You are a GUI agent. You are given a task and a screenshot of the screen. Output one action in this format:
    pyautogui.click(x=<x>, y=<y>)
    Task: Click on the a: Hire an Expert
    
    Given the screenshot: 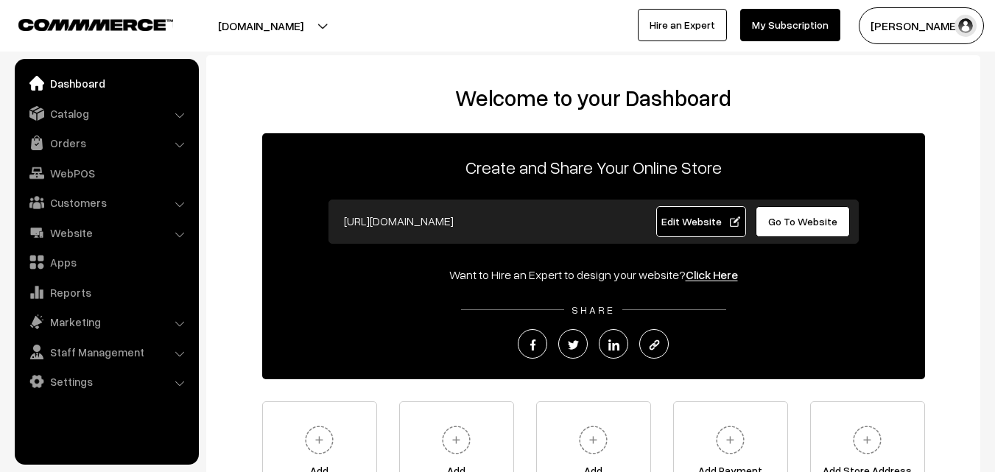 What is the action you would take?
    pyautogui.click(x=682, y=25)
    